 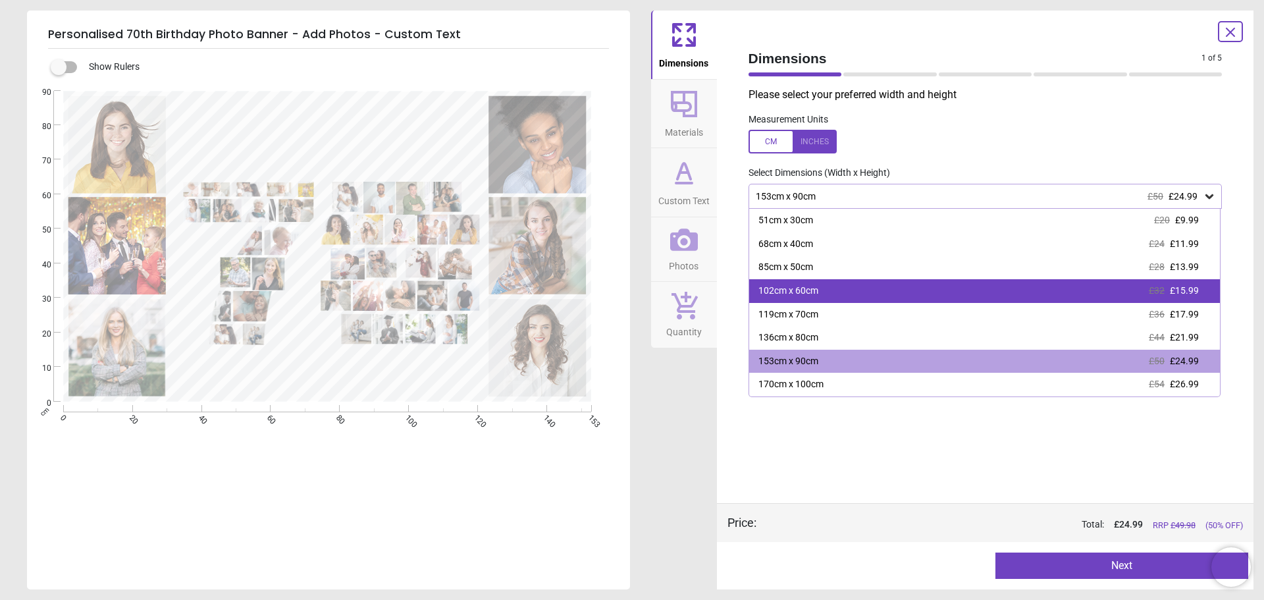 What do you see at coordinates (788, 291) in the screenshot?
I see `div: 102cm x 60cm` at bounding box center [788, 291].